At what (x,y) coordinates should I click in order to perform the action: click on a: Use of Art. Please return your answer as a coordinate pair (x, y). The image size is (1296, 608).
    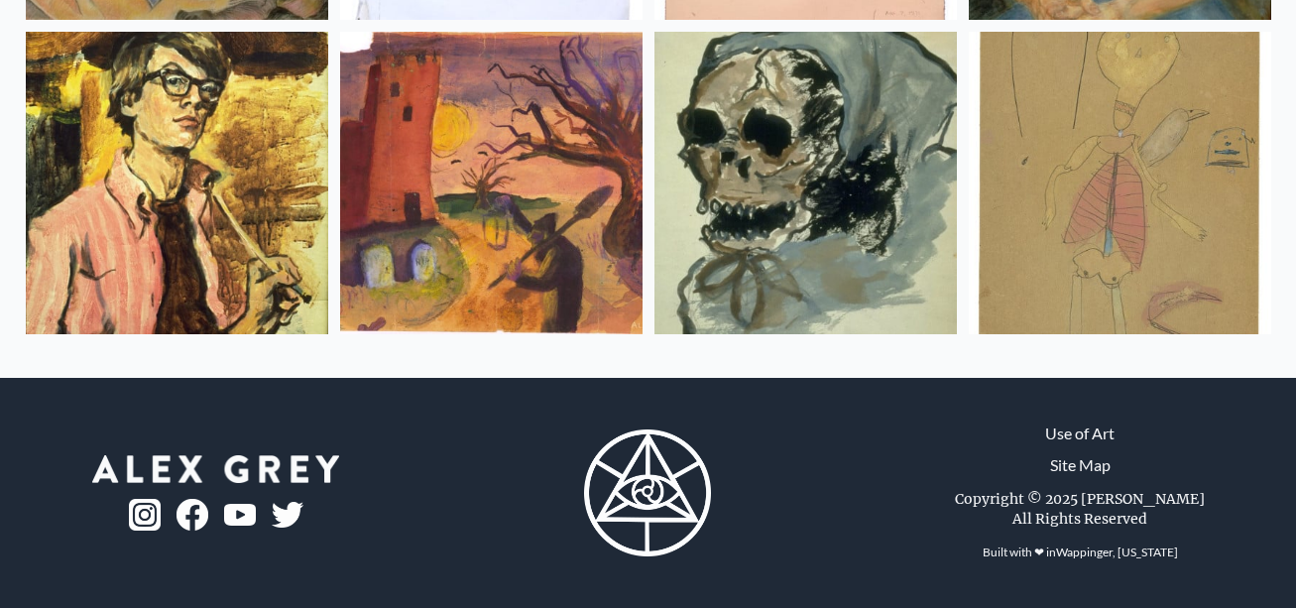
    Looking at the image, I should click on (1080, 433).